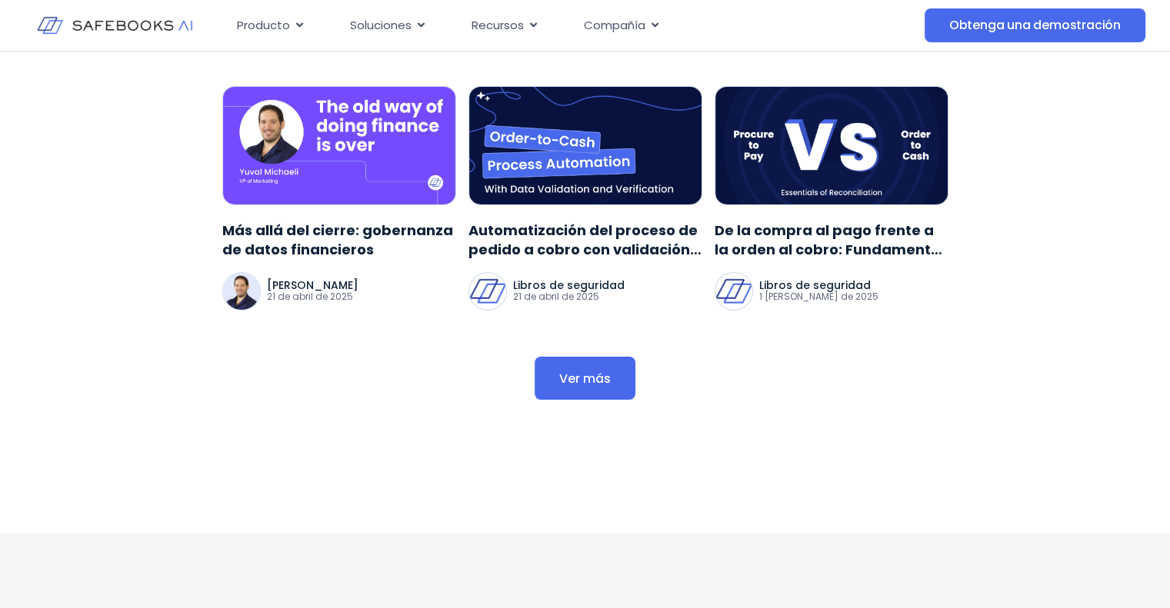 This screenshot has height=608, width=1170. I want to click on a: De la compra al pago frente a la orden al cobro: Fundamentos de la conciliación, so click(832, 240).